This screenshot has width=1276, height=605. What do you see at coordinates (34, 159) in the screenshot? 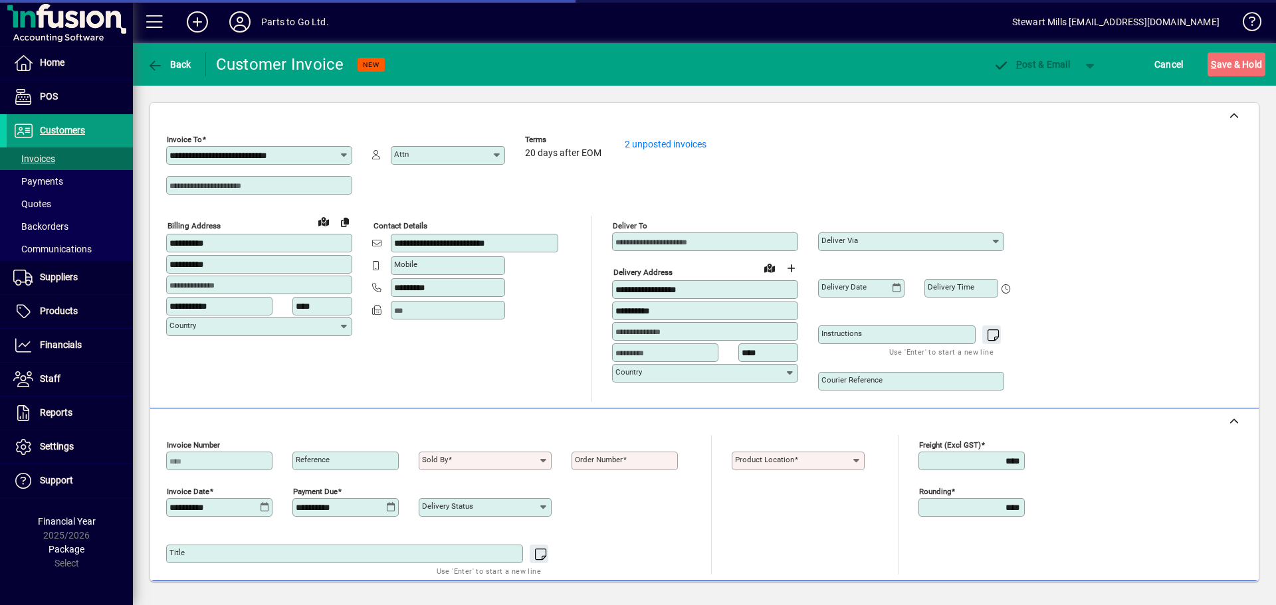
I see `span: Invoices` at bounding box center [34, 159].